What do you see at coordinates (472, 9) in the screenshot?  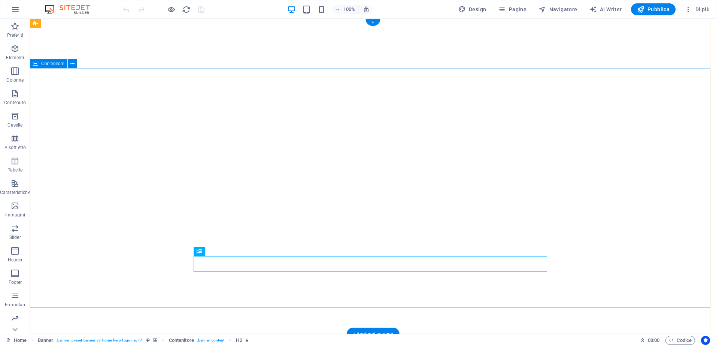 I see `span: Design` at bounding box center [472, 9].